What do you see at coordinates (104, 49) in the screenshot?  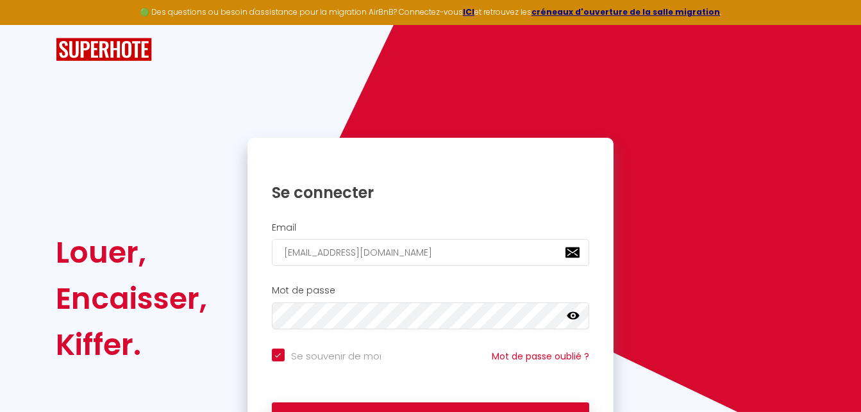 I see `img: SuperHote logo` at bounding box center [104, 49].